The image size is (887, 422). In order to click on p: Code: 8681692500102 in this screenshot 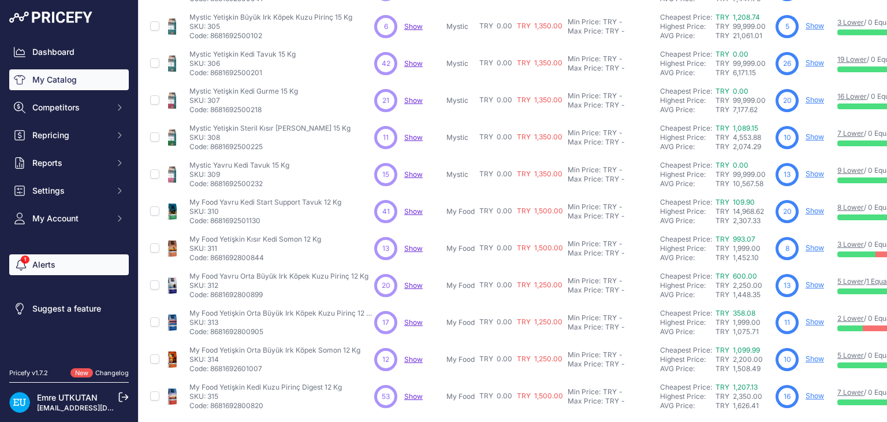, I will do `click(271, 36)`.